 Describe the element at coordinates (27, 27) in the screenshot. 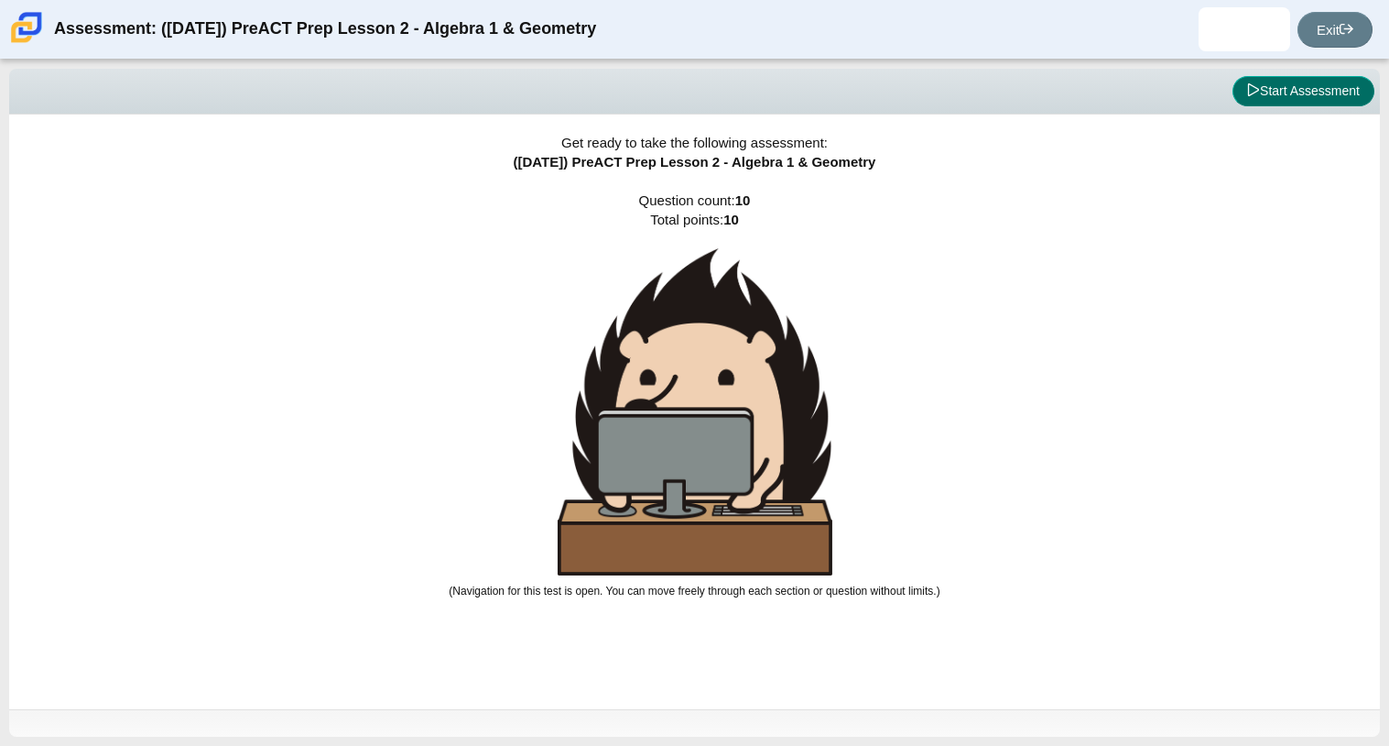

I see `img: Carmen School of Science & Technology` at that location.